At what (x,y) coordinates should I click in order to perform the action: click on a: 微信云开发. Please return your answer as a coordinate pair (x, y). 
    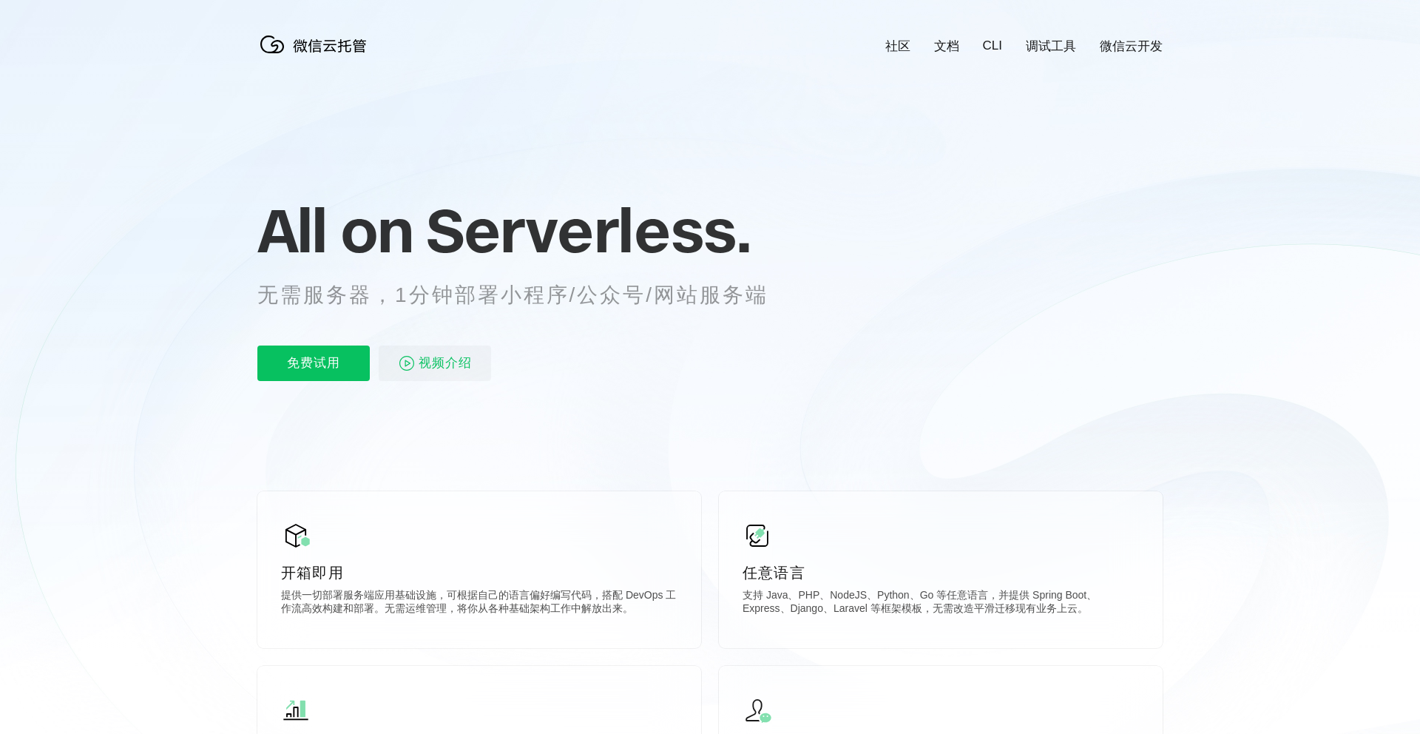
    Looking at the image, I should click on (1131, 46).